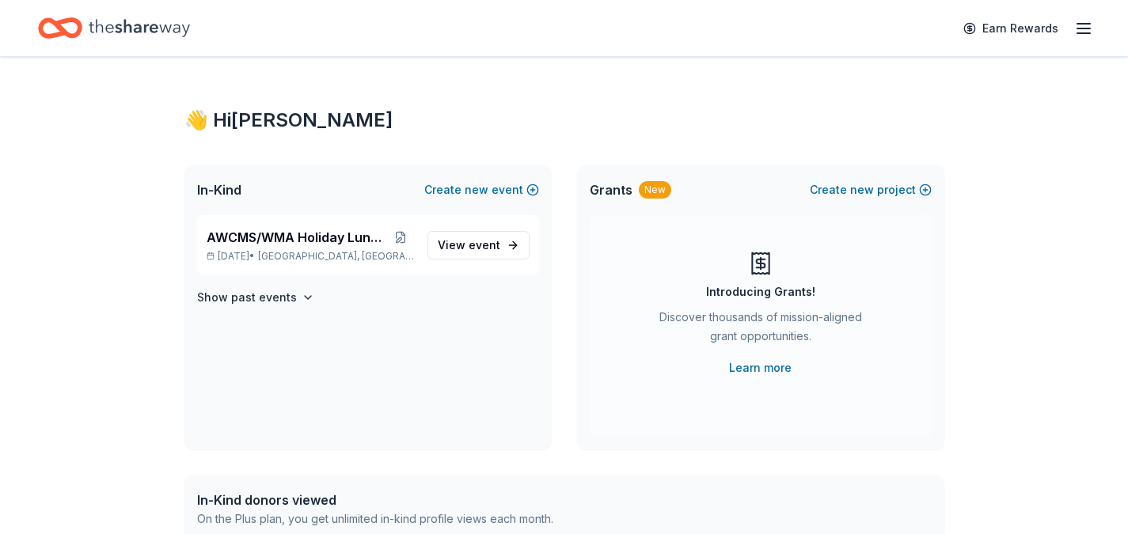 This screenshot has height=534, width=1128. I want to click on div: New, so click(655, 190).